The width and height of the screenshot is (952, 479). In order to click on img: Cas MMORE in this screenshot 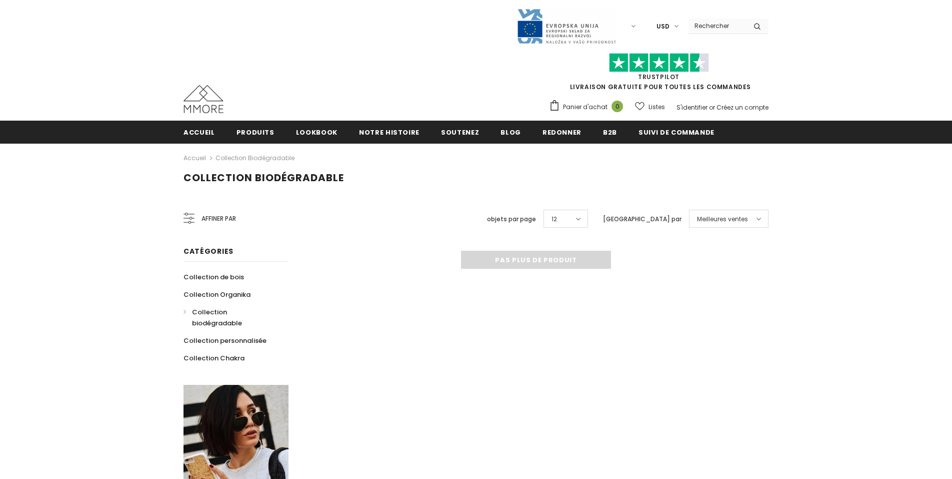, I will do `click(204, 99)`.